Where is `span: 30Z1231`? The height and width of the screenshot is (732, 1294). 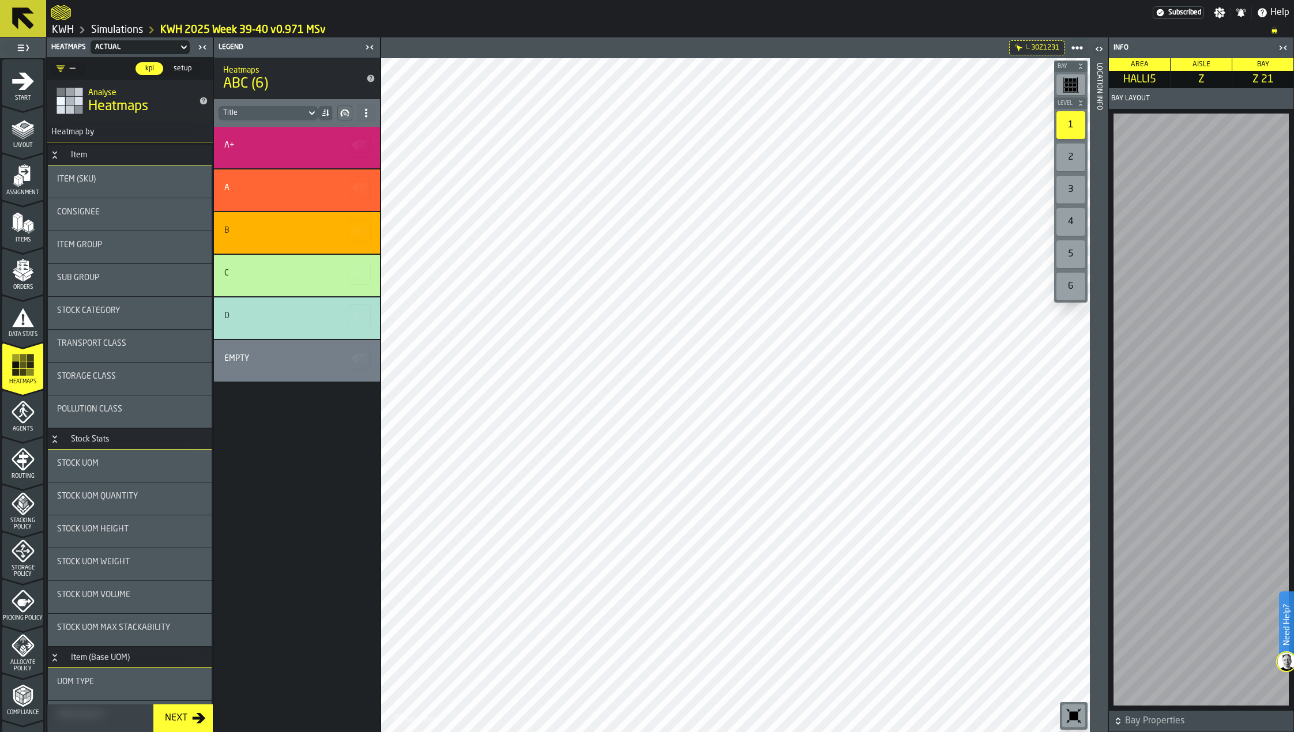 span: 30Z1231 is located at coordinates (1045, 48).